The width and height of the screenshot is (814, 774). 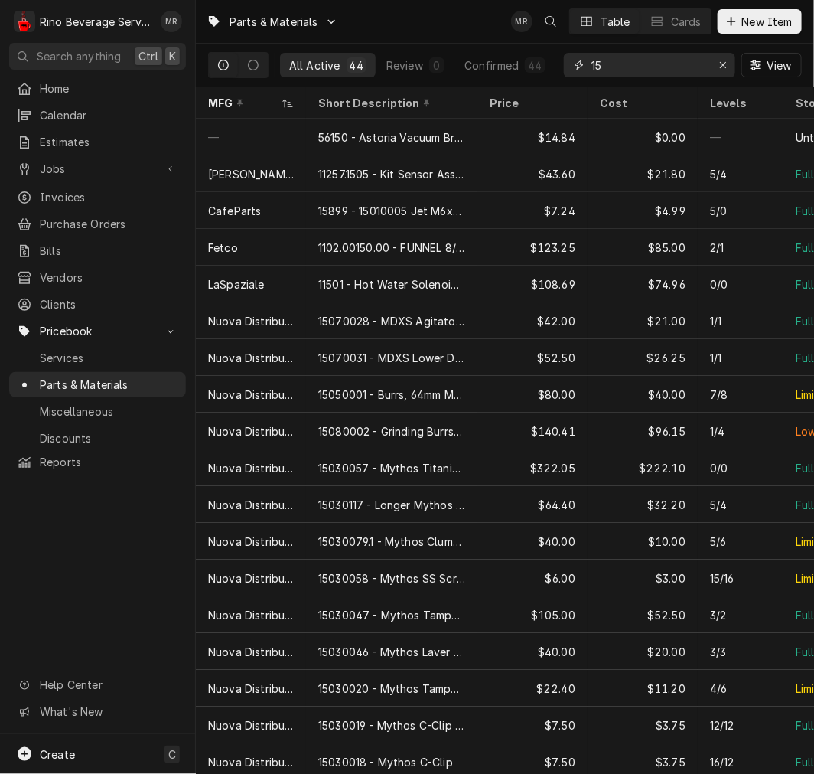 I want to click on div: $0.00, so click(x=643, y=137).